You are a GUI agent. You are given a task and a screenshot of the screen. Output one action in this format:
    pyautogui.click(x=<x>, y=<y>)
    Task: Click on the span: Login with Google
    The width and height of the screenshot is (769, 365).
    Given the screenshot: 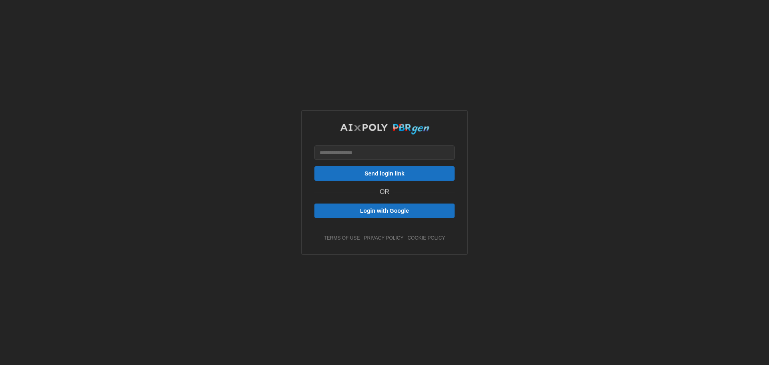 What is the action you would take?
    pyautogui.click(x=385, y=211)
    